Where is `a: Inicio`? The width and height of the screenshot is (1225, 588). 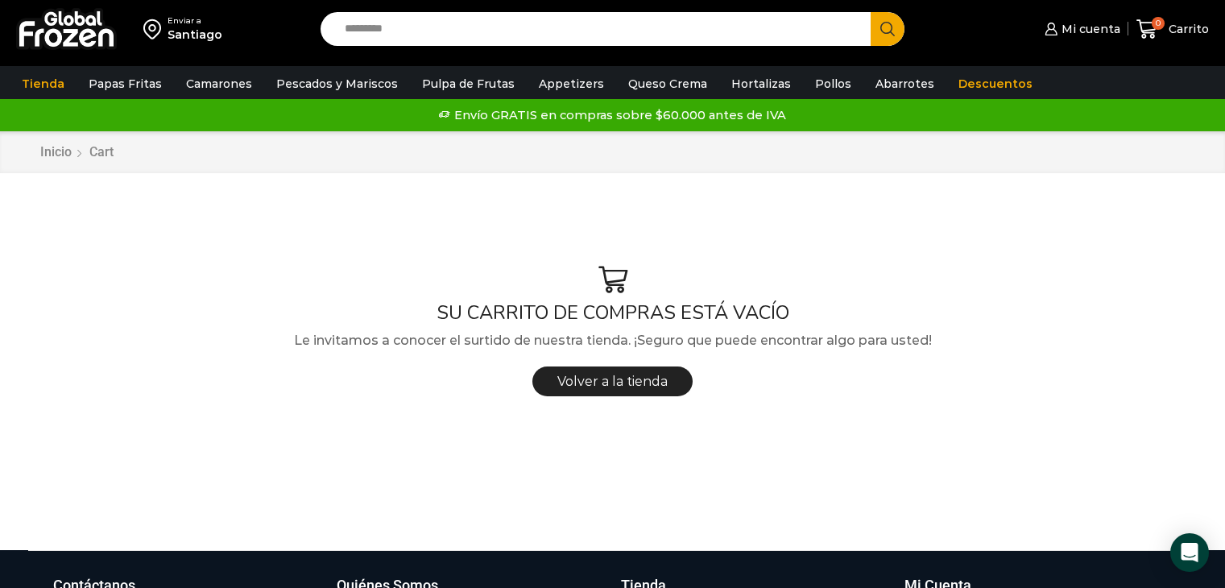 a: Inicio is located at coordinates (56, 152).